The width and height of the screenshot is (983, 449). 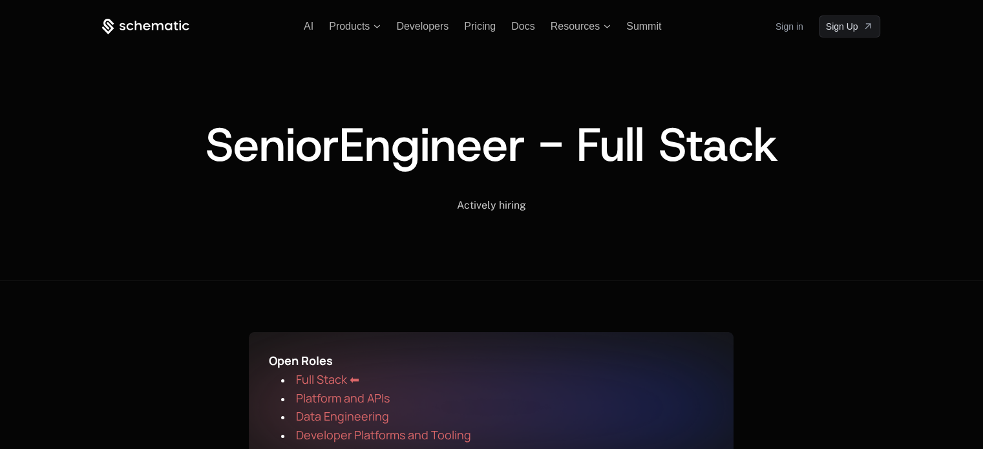 What do you see at coordinates (342, 417) in the screenshot?
I see `a: Data Engineering` at bounding box center [342, 417].